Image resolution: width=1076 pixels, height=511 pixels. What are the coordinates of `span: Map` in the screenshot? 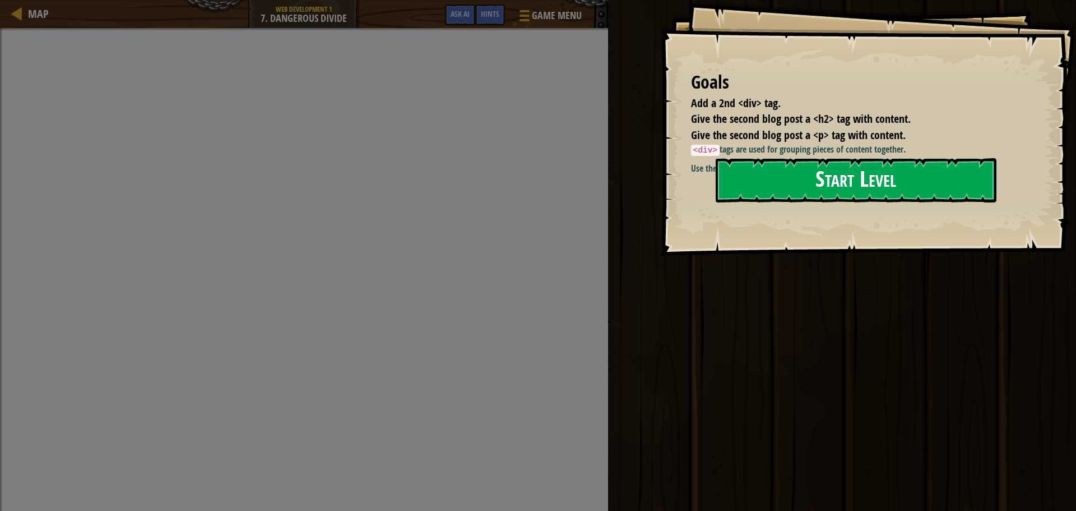 It's located at (38, 13).